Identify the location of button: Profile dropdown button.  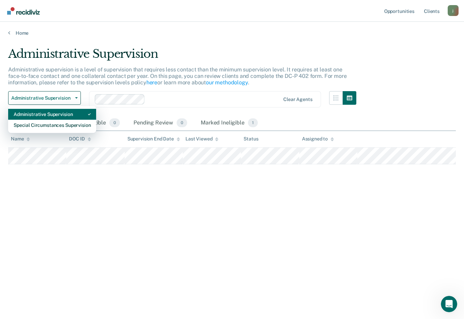
(454, 11).